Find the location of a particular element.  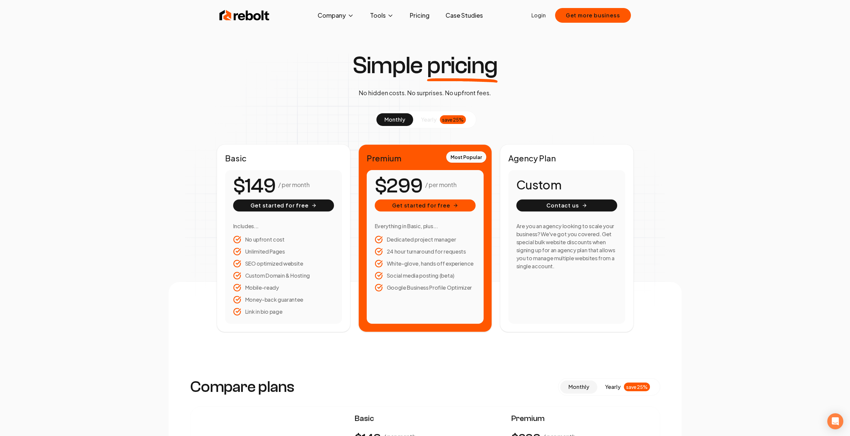

div: Most Popular is located at coordinates (466, 157).